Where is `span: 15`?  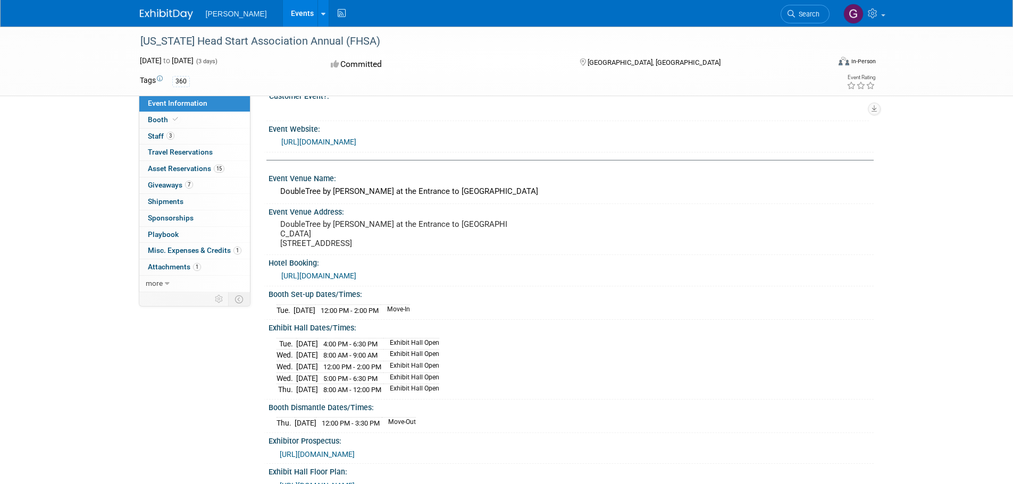
span: 15 is located at coordinates (219, 169).